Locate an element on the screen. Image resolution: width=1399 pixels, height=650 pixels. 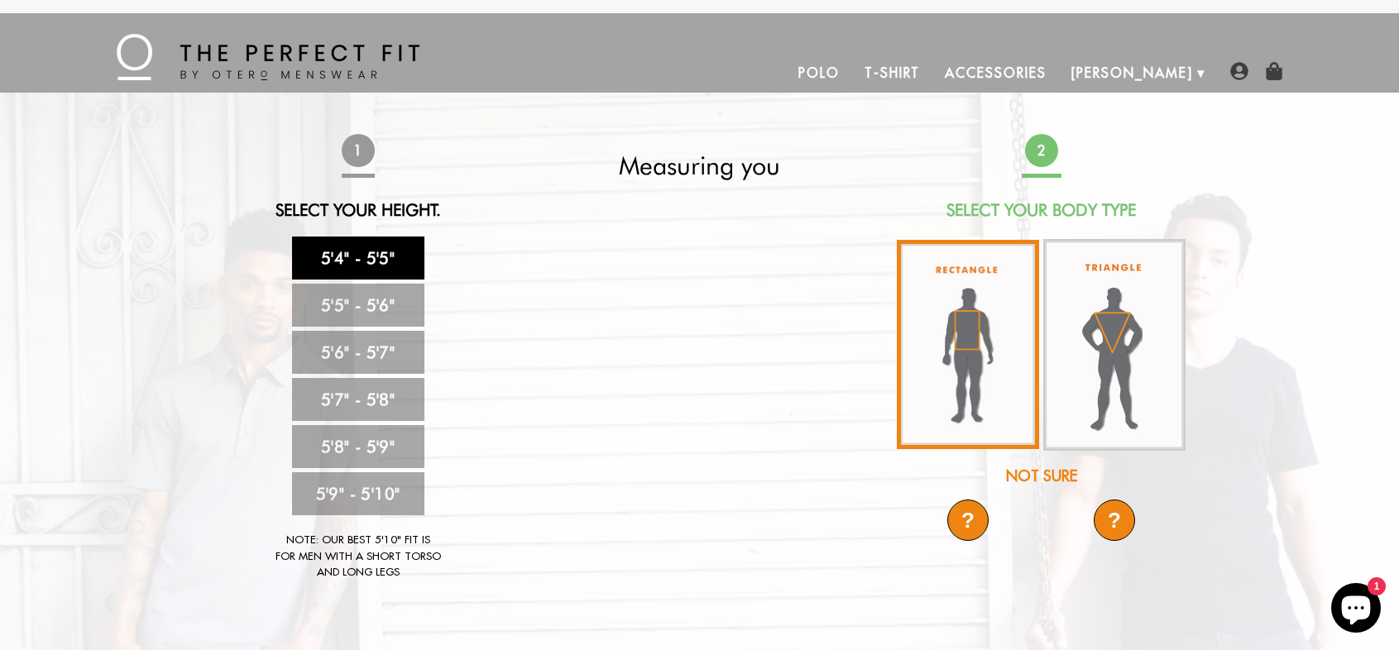
span: 1 is located at coordinates (358, 151).